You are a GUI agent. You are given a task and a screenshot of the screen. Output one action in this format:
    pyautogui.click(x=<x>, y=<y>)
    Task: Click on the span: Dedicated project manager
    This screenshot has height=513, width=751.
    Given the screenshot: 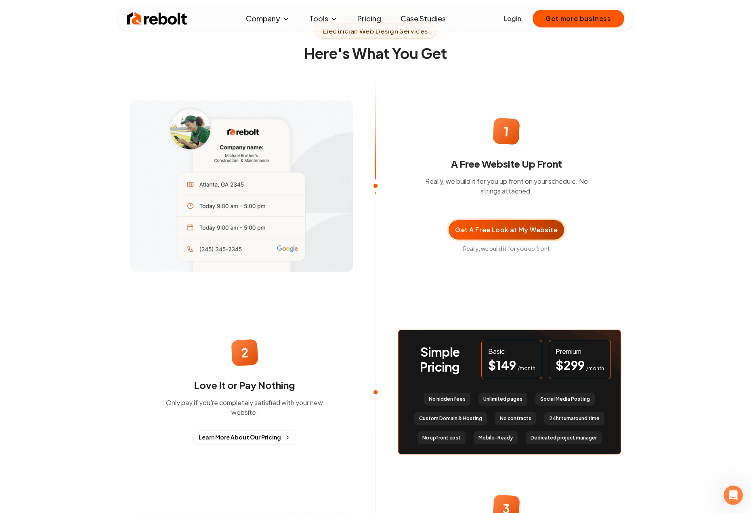 What is the action you would take?
    pyautogui.click(x=563, y=437)
    